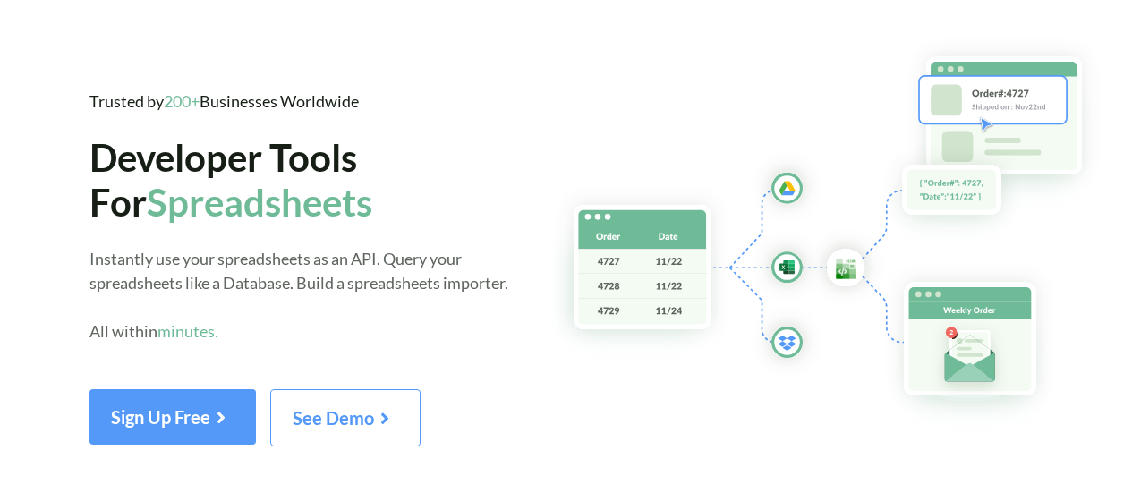 The height and width of the screenshot is (493, 1132). What do you see at coordinates (188, 331) in the screenshot?
I see `span: minutes.` at bounding box center [188, 331].